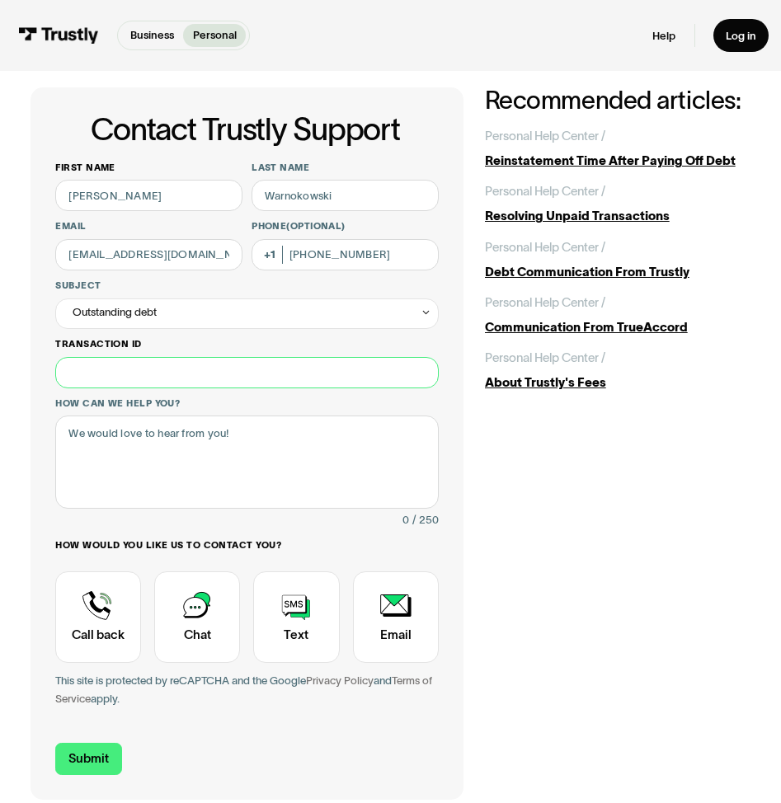 The height and width of the screenshot is (803, 781). Describe the element at coordinates (345, 255) in the screenshot. I see `input: (555) 555-5555` at that location.